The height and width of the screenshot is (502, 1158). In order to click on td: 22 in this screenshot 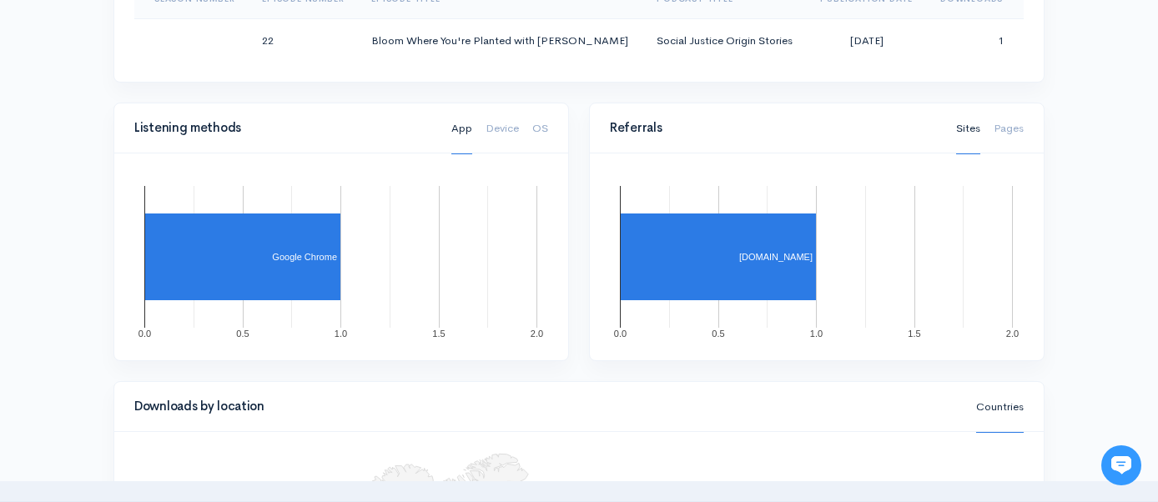, I will do `click(303, 40)`.